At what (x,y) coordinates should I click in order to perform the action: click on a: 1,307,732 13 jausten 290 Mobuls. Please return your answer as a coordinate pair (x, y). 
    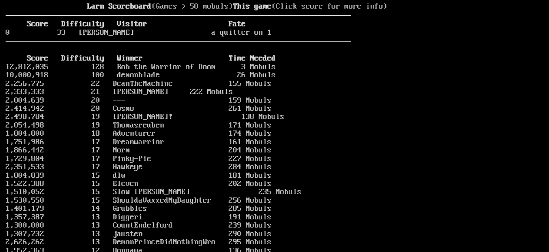
    Looking at the image, I should click on (138, 234).